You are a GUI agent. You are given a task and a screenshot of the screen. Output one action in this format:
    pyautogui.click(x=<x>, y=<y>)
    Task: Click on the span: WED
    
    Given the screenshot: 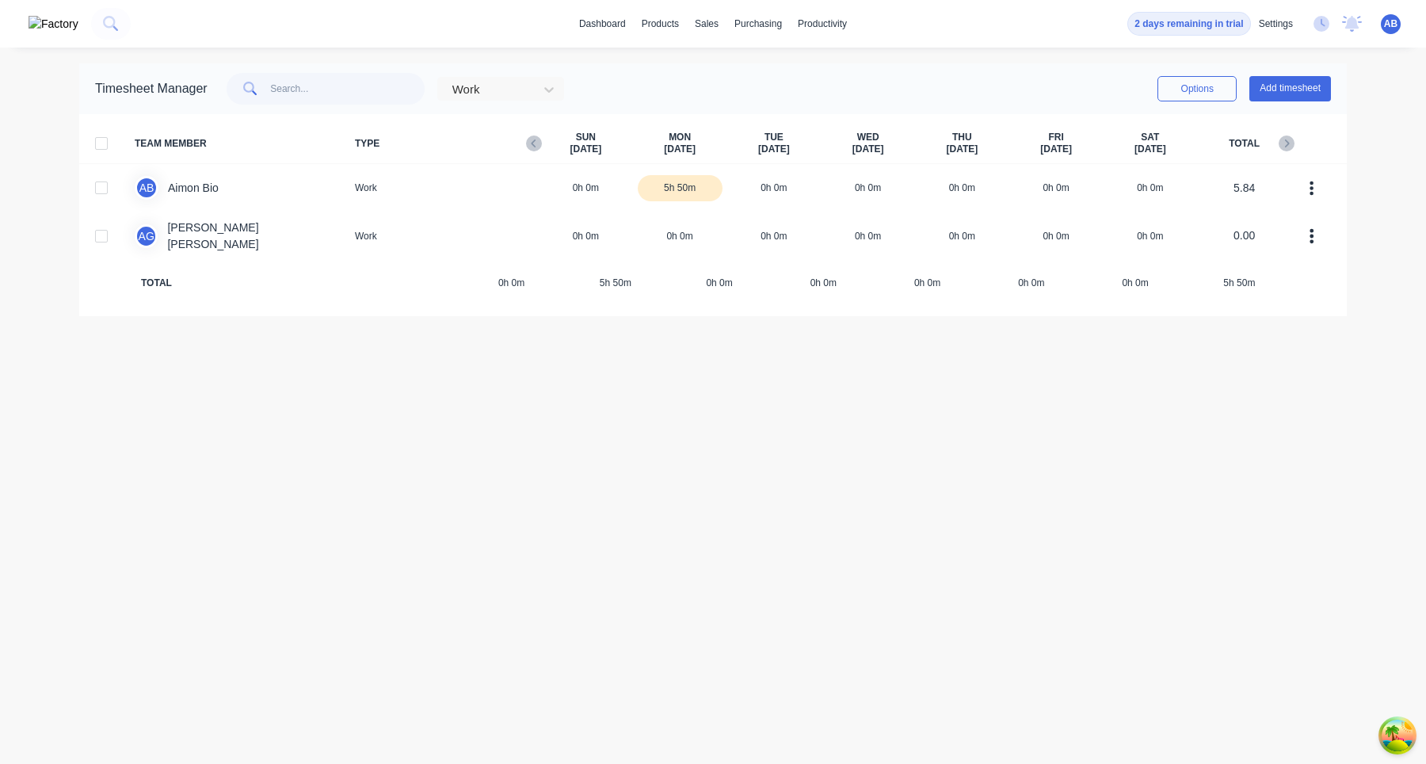 What is the action you would take?
    pyautogui.click(x=868, y=138)
    